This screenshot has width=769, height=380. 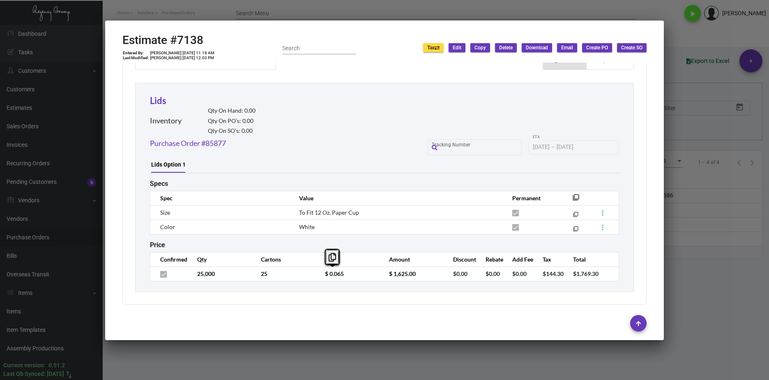 I want to click on button: Create SO, so click(x=632, y=48).